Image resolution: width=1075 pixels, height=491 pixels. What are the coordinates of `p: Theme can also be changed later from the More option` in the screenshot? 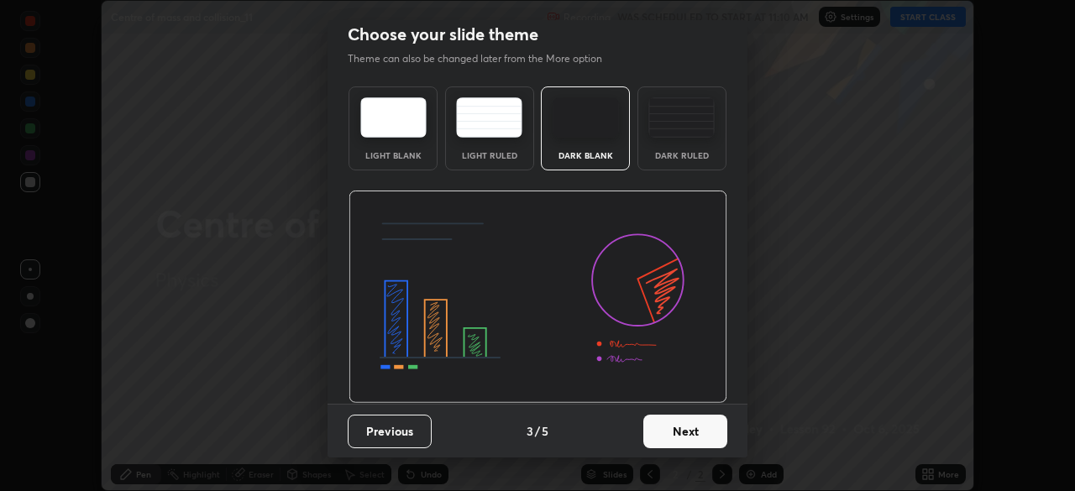 It's located at (484, 59).